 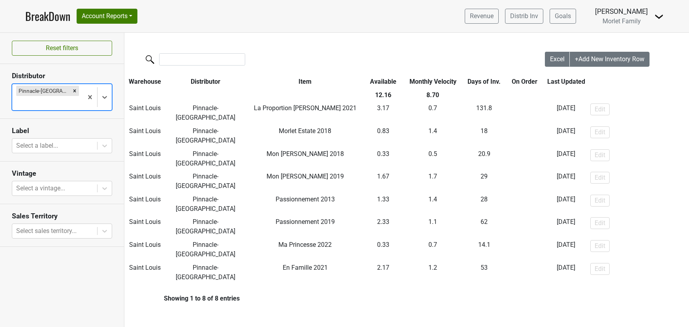 What do you see at coordinates (484, 227) in the screenshot?
I see `td: 62` at bounding box center [484, 227].